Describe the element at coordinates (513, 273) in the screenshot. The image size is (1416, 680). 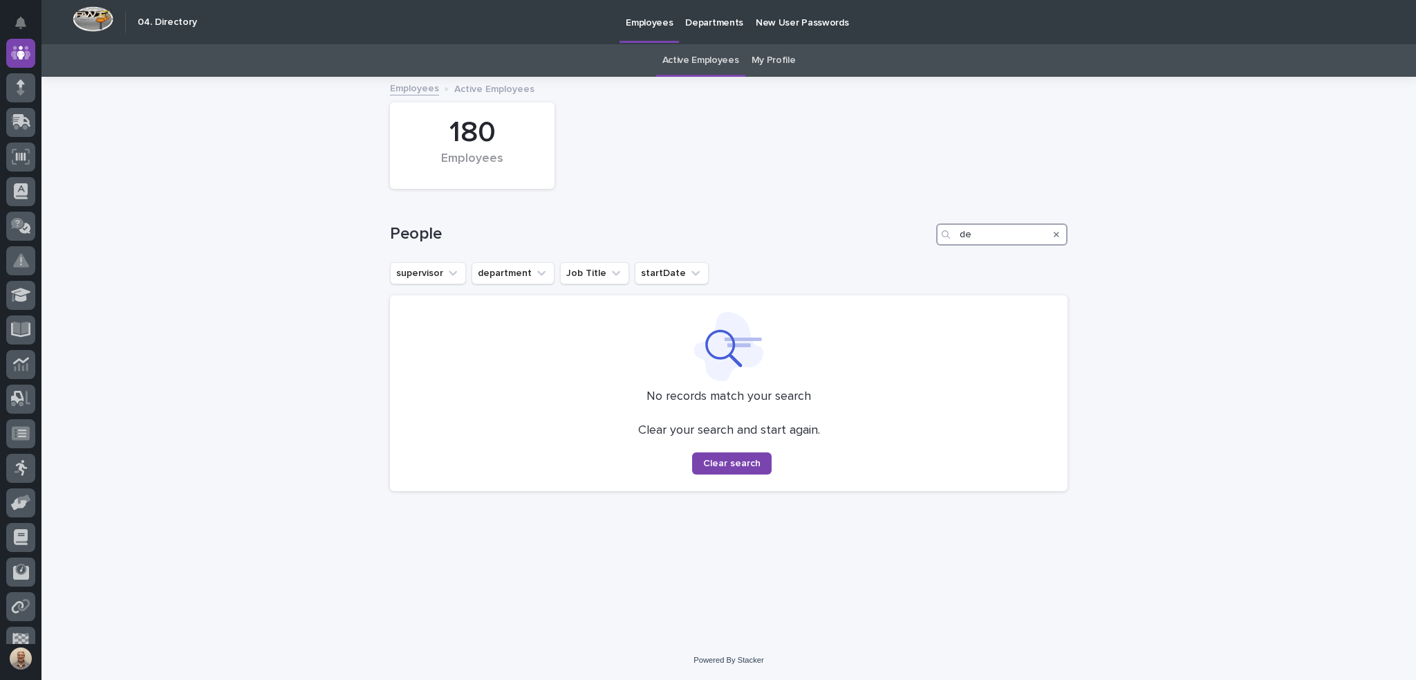
I see `button: department` at that location.